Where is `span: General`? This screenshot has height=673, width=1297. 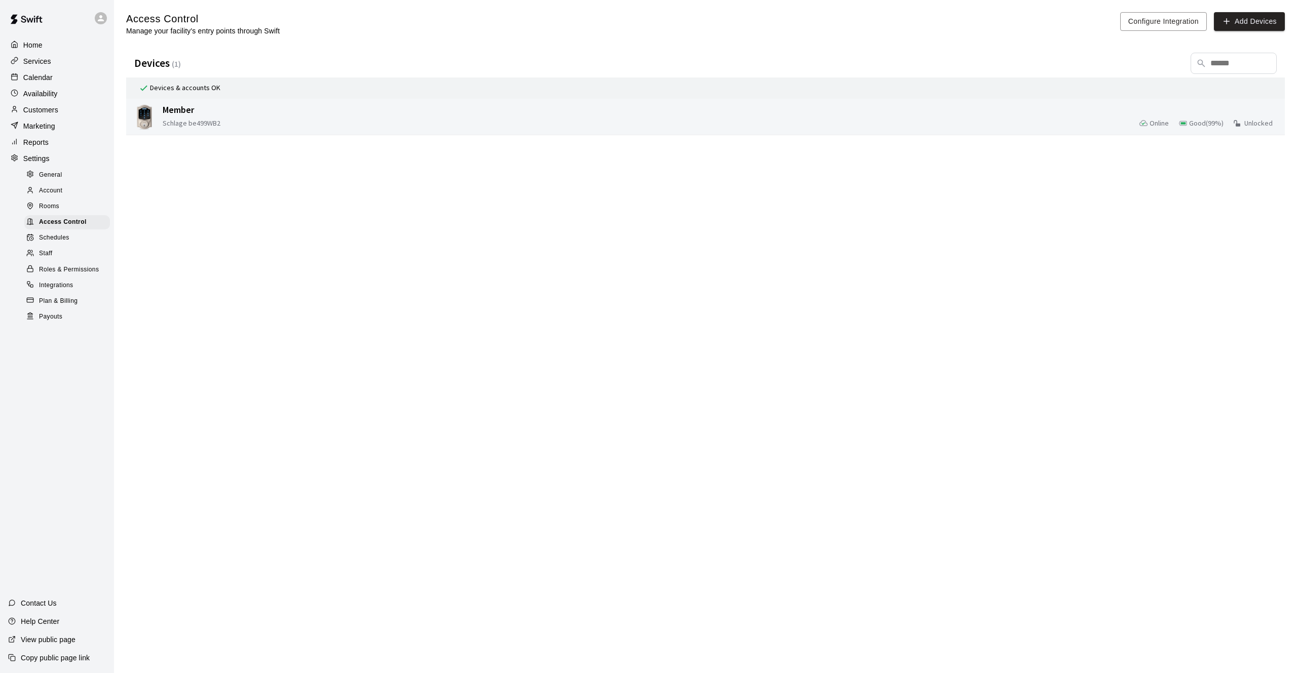
span: General is located at coordinates (51, 175).